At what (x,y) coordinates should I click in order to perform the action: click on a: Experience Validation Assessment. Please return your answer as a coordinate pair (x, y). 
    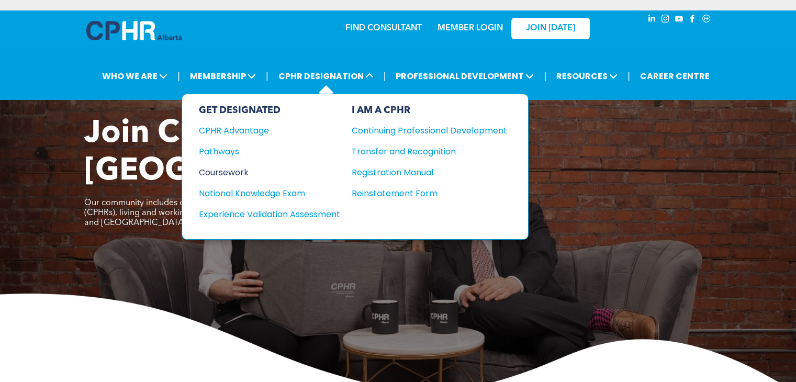
    Looking at the image, I should click on (269, 214).